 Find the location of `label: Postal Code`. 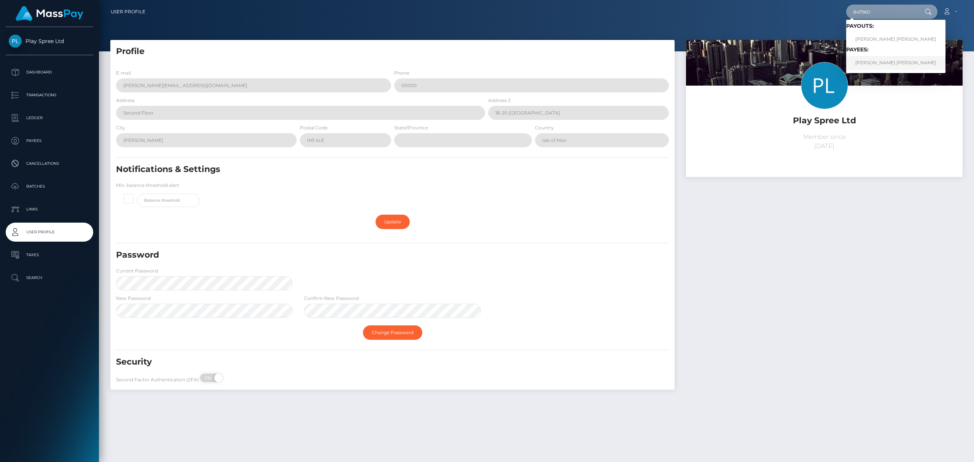

label: Postal Code is located at coordinates (313, 128).